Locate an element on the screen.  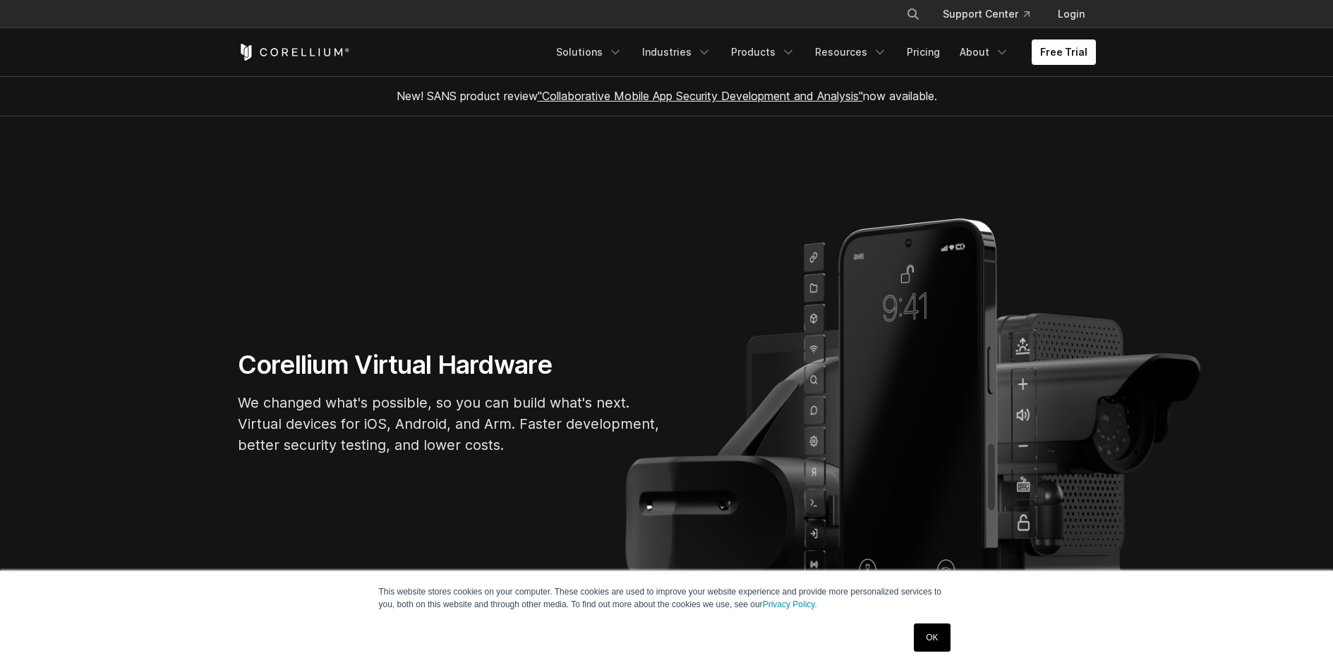
p: We changed what's possible, so you can build what's next. Virtual devices for iOS, Android, and A... is located at coordinates (449, 424).